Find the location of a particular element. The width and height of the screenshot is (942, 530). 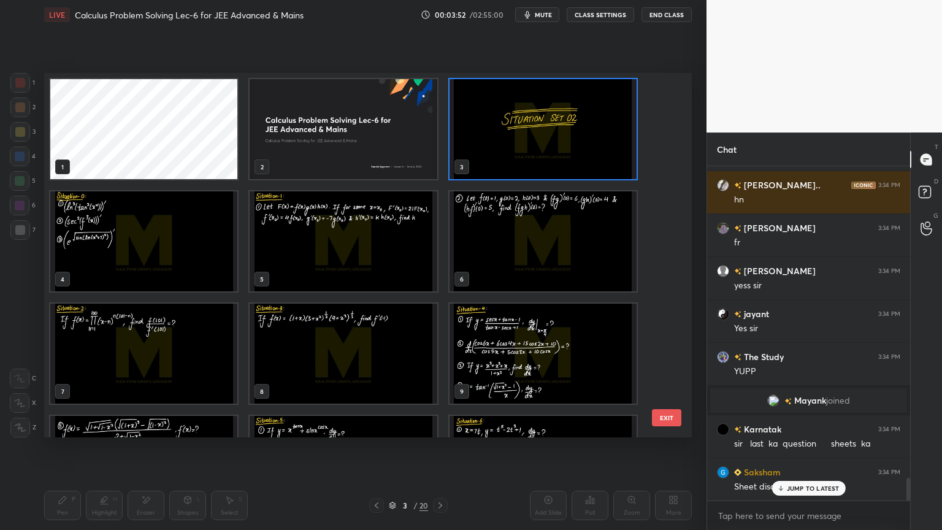

h6: Karnatak is located at coordinates (761, 429).